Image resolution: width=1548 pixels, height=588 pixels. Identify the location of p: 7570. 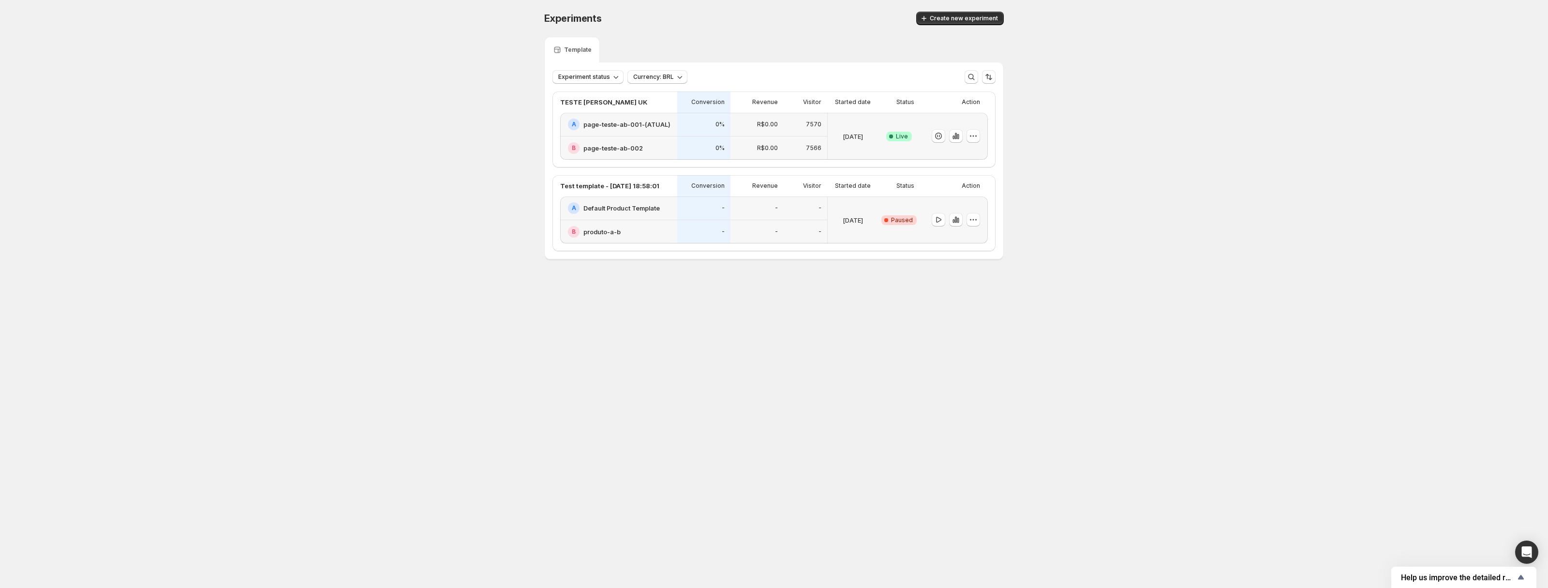
(814, 124).